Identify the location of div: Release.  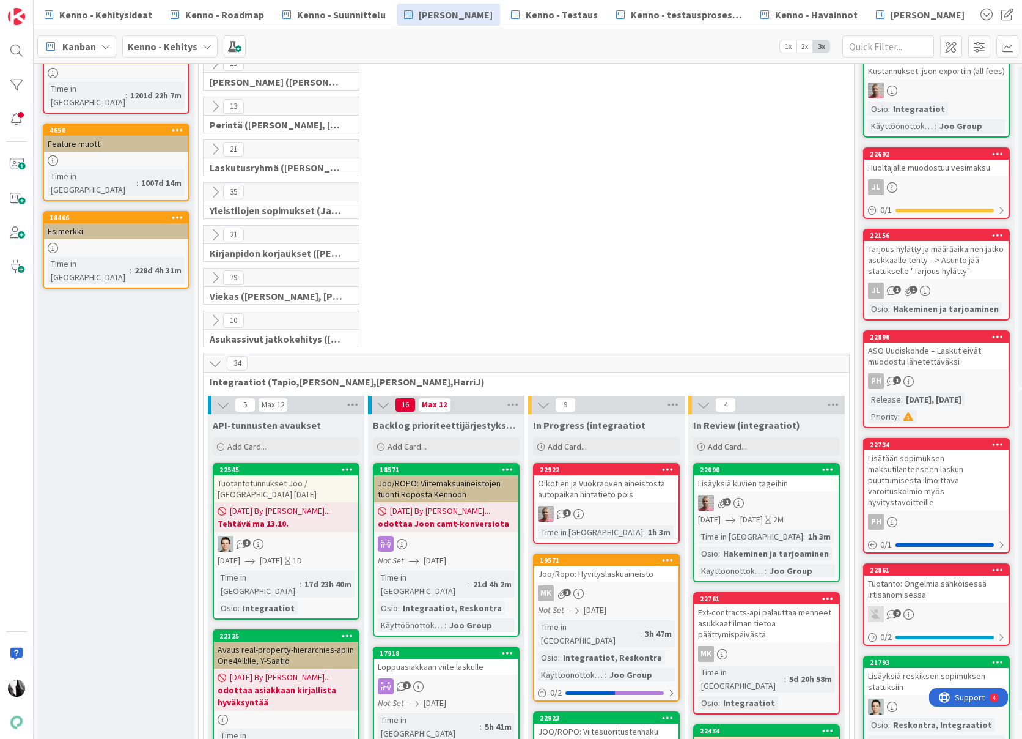
(885, 399).